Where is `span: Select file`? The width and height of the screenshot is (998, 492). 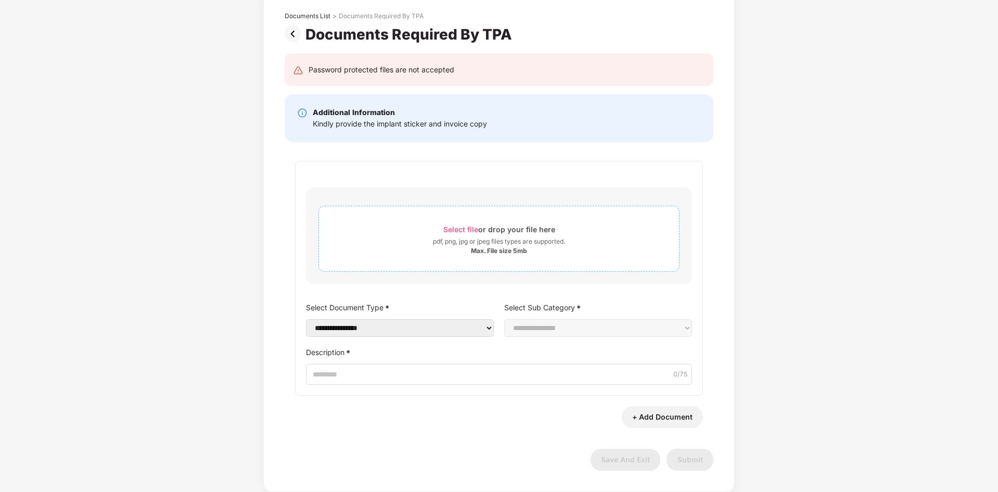 span: Select file is located at coordinates (460, 229).